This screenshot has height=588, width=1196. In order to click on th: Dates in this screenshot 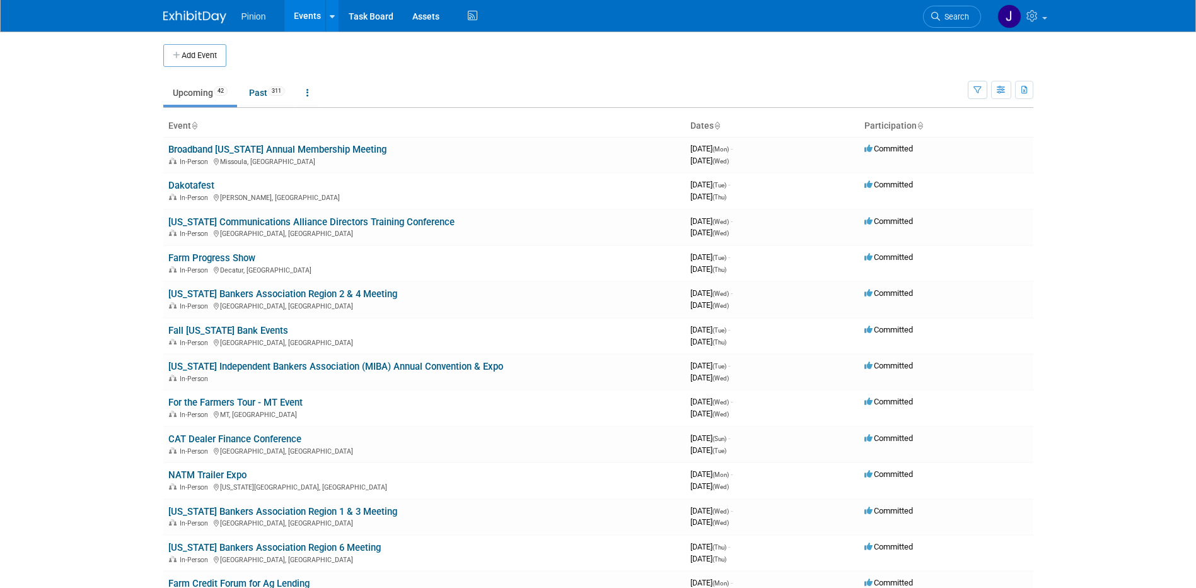, I will do `click(772, 126)`.